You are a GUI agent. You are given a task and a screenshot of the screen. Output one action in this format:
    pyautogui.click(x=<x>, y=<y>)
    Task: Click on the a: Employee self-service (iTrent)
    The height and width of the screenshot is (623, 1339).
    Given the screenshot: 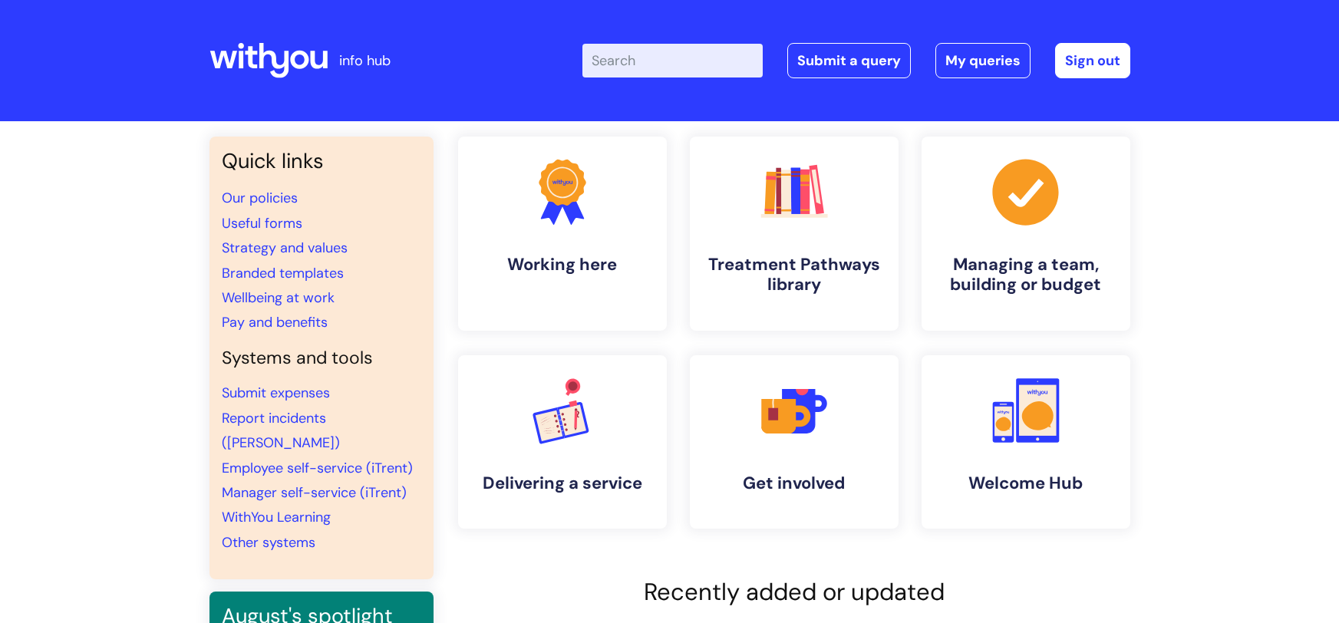 What is the action you would take?
    pyautogui.click(x=317, y=468)
    